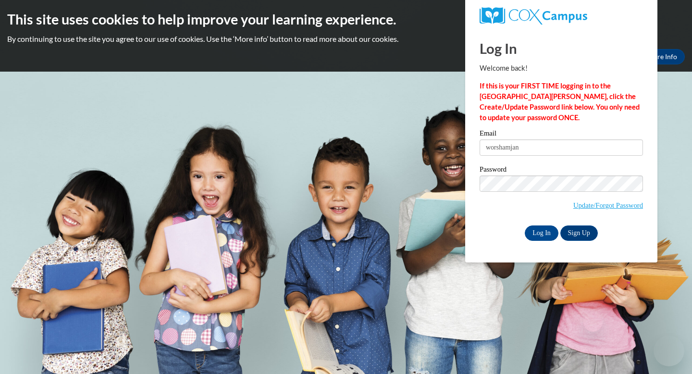 This screenshot has height=374, width=692. Describe the element at coordinates (562, 135) in the screenshot. I see `label: Email` at that location.